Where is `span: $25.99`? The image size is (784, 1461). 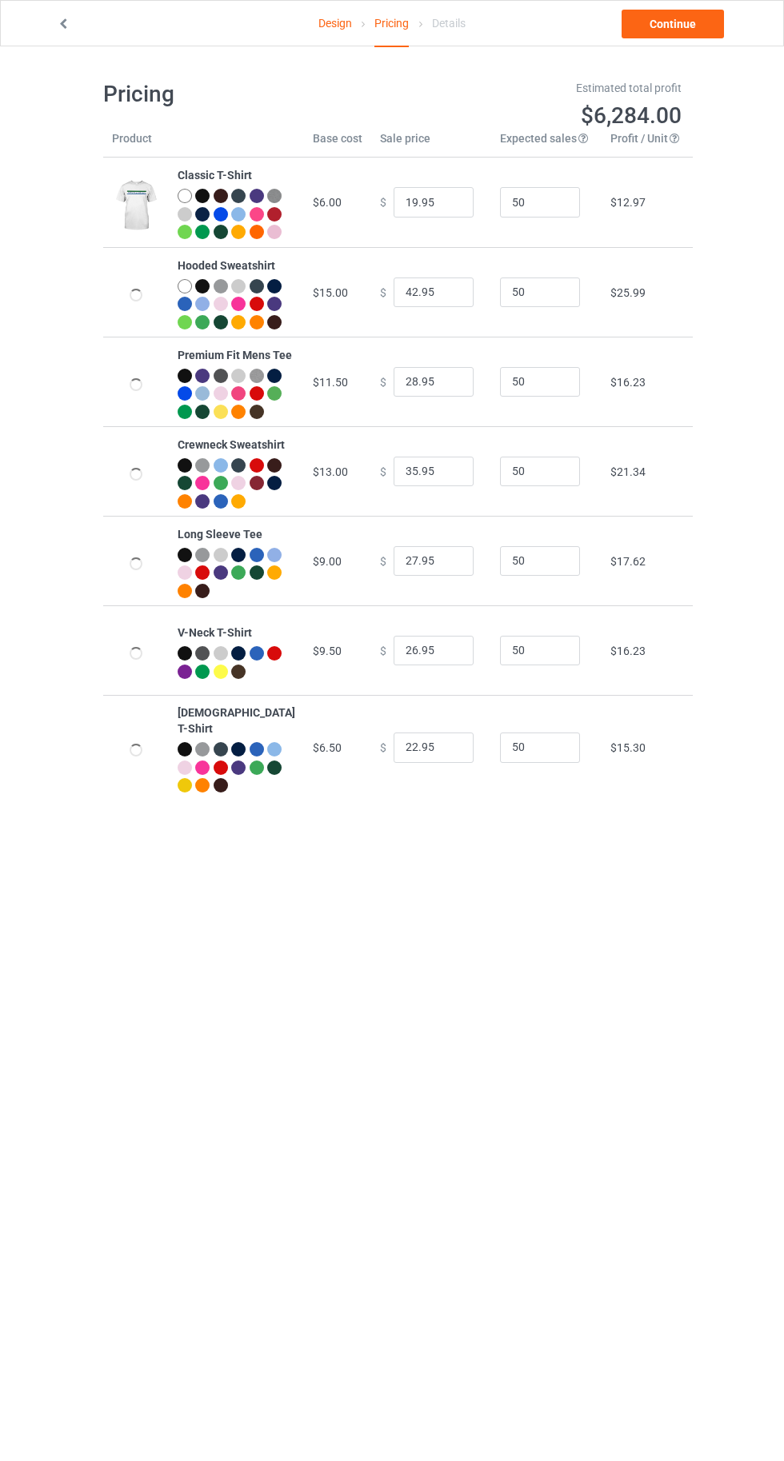 span: $25.99 is located at coordinates (628, 293).